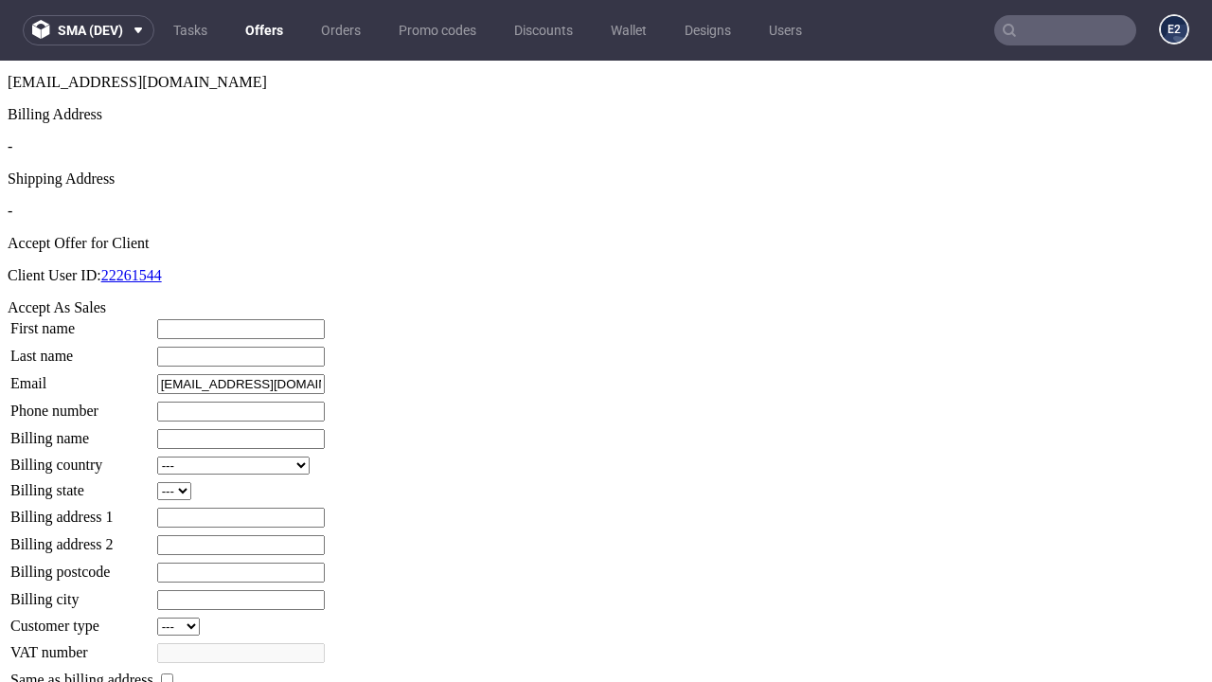  I want to click on td: Billing city, so click(81, 539).